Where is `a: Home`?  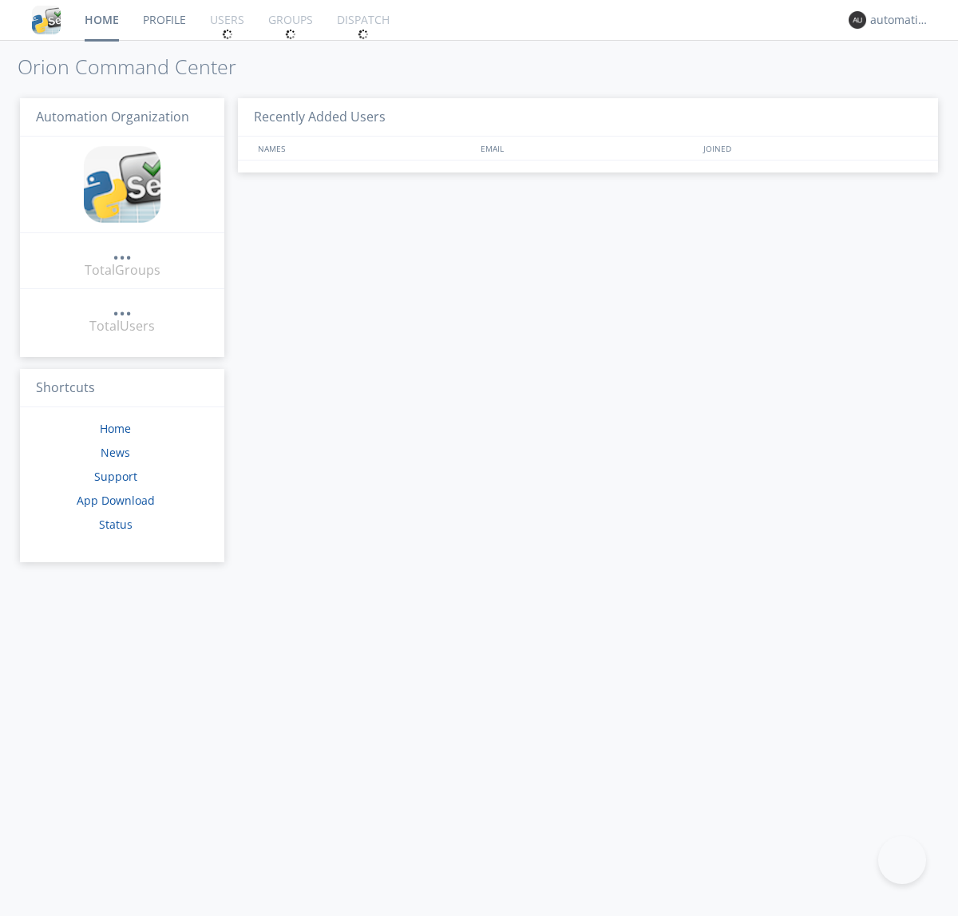
a: Home is located at coordinates (115, 428).